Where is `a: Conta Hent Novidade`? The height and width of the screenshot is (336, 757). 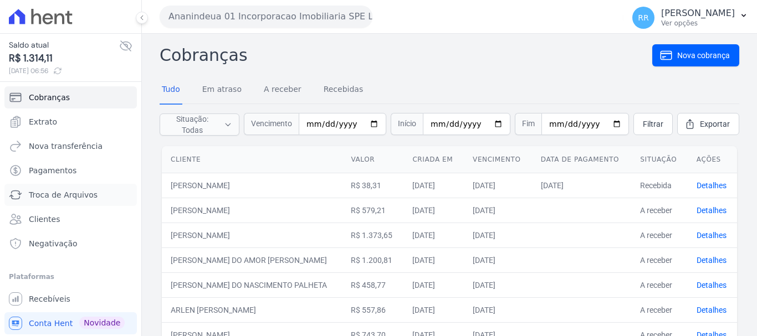 a: Conta Hent Novidade is located at coordinates (70, 324).